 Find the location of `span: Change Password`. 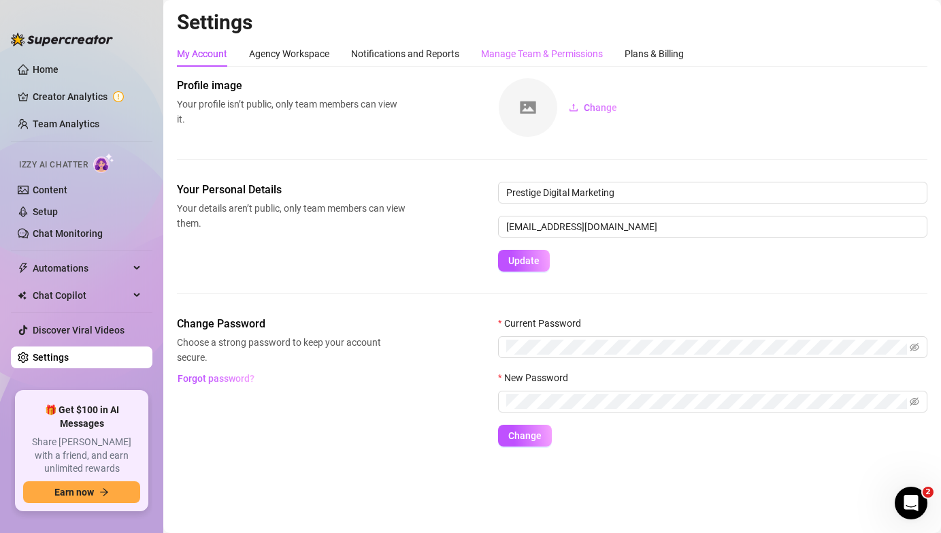

span: Change Password is located at coordinates (291, 324).